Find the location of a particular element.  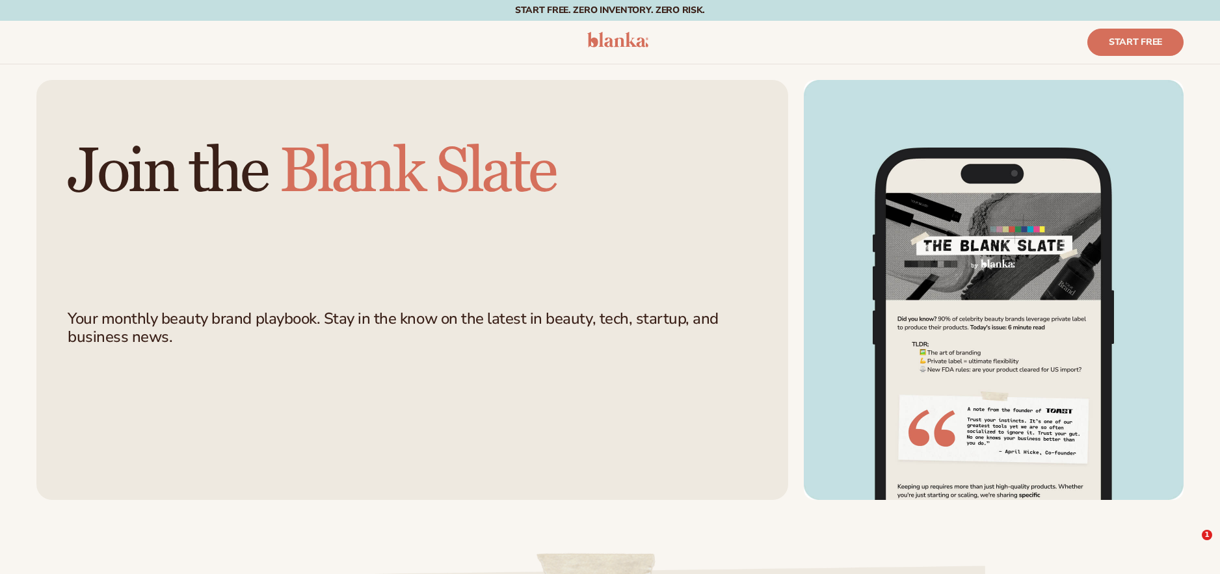

a: logo is located at coordinates (618, 42).